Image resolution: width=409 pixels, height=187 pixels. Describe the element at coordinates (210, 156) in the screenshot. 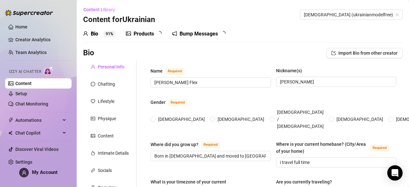

I see `input: Where did you grow up?` at that location.